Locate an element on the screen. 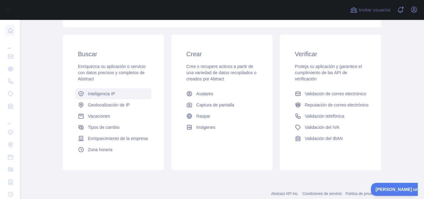  a: Abstract API Inc. is located at coordinates (285, 194).